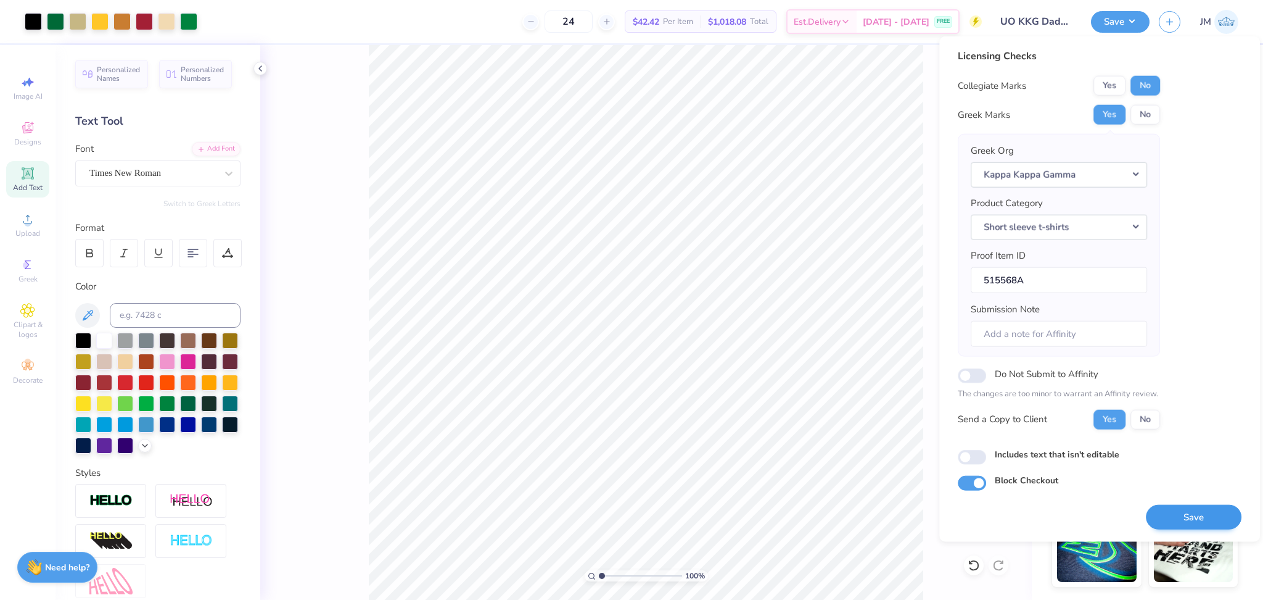 This screenshot has width=1263, height=600. What do you see at coordinates (1059, 174) in the screenshot?
I see `button: Kappa Kappa Gamma` at bounding box center [1059, 174].